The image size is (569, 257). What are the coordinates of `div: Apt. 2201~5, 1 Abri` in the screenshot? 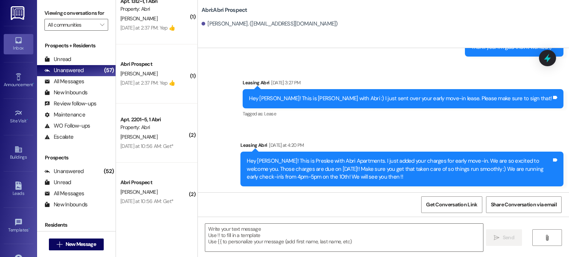 It's located at (154, 120).